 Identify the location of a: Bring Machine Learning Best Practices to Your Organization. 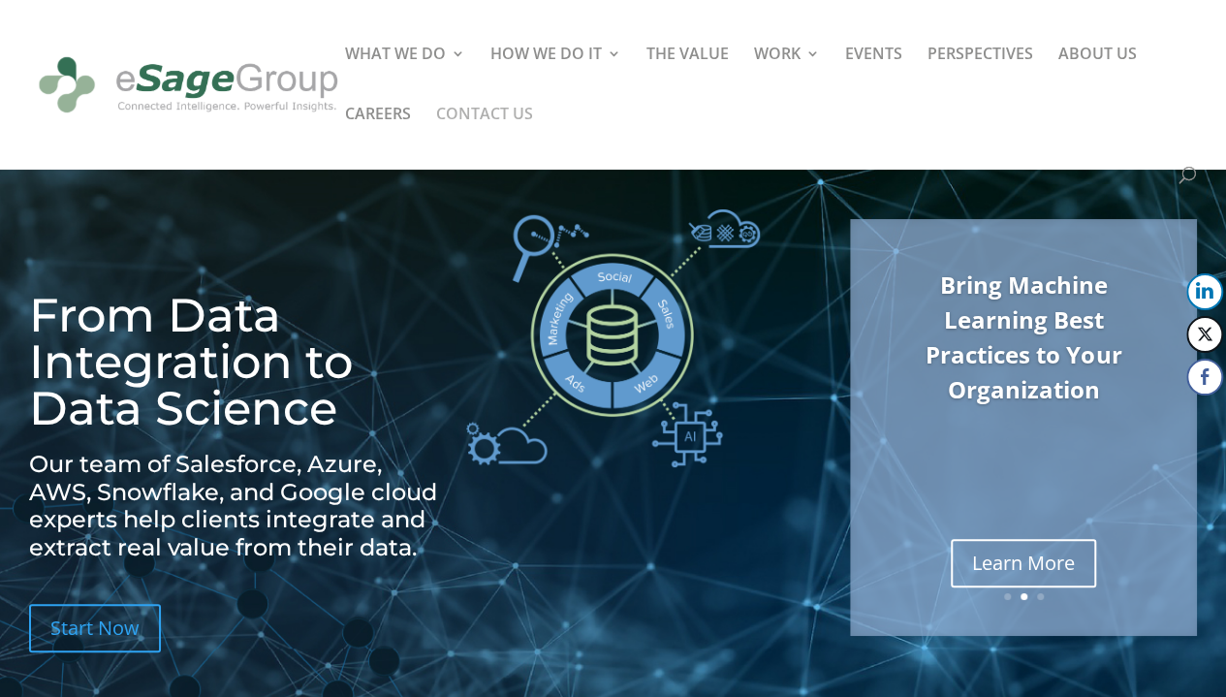
(1023, 336).